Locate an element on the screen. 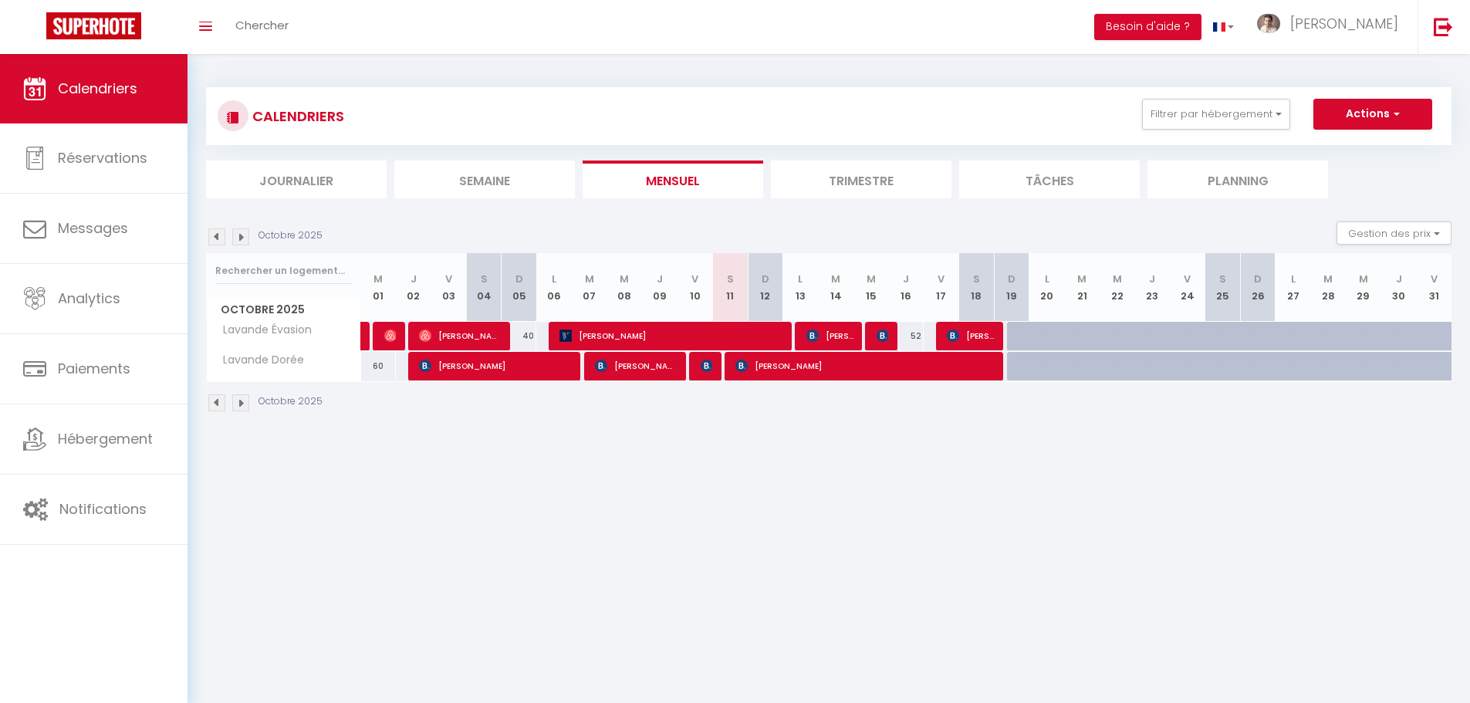  span: Calendriers is located at coordinates (97, 88).